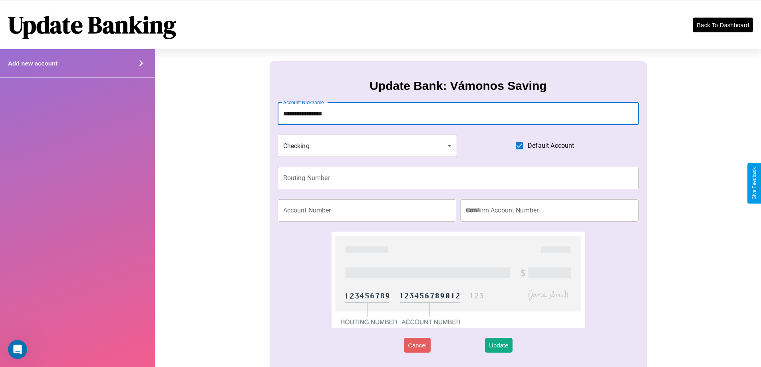 This screenshot has height=367, width=761. I want to click on div: Checking, so click(368, 146).